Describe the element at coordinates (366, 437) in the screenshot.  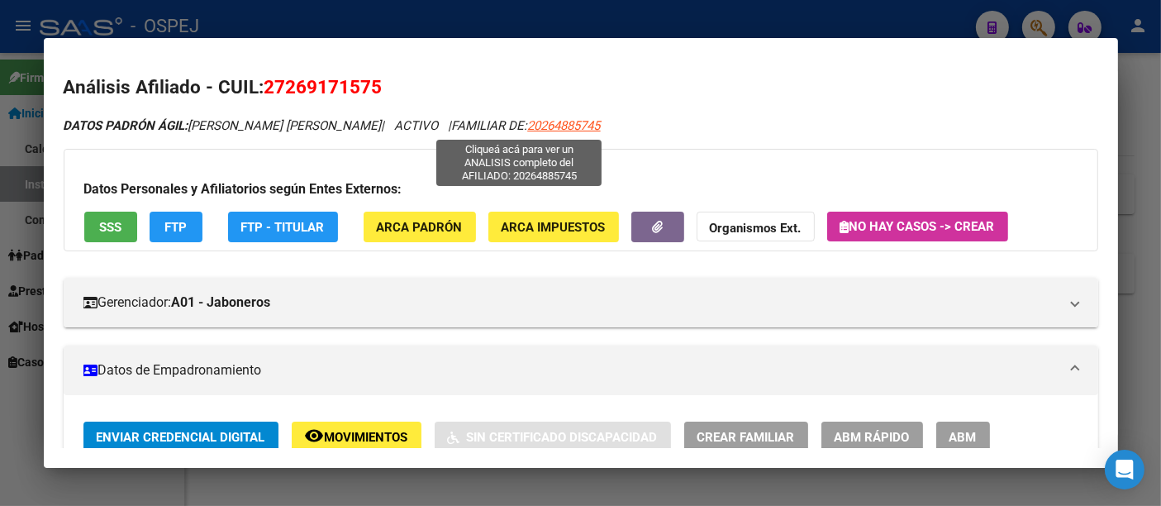
I see `span: Movimientos` at that location.